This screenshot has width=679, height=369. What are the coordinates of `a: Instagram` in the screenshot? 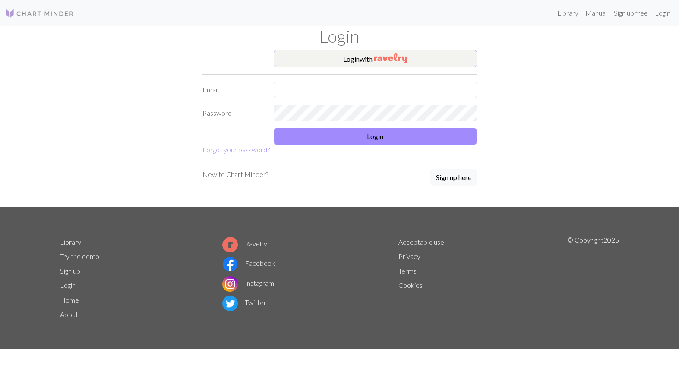 It's located at (248, 283).